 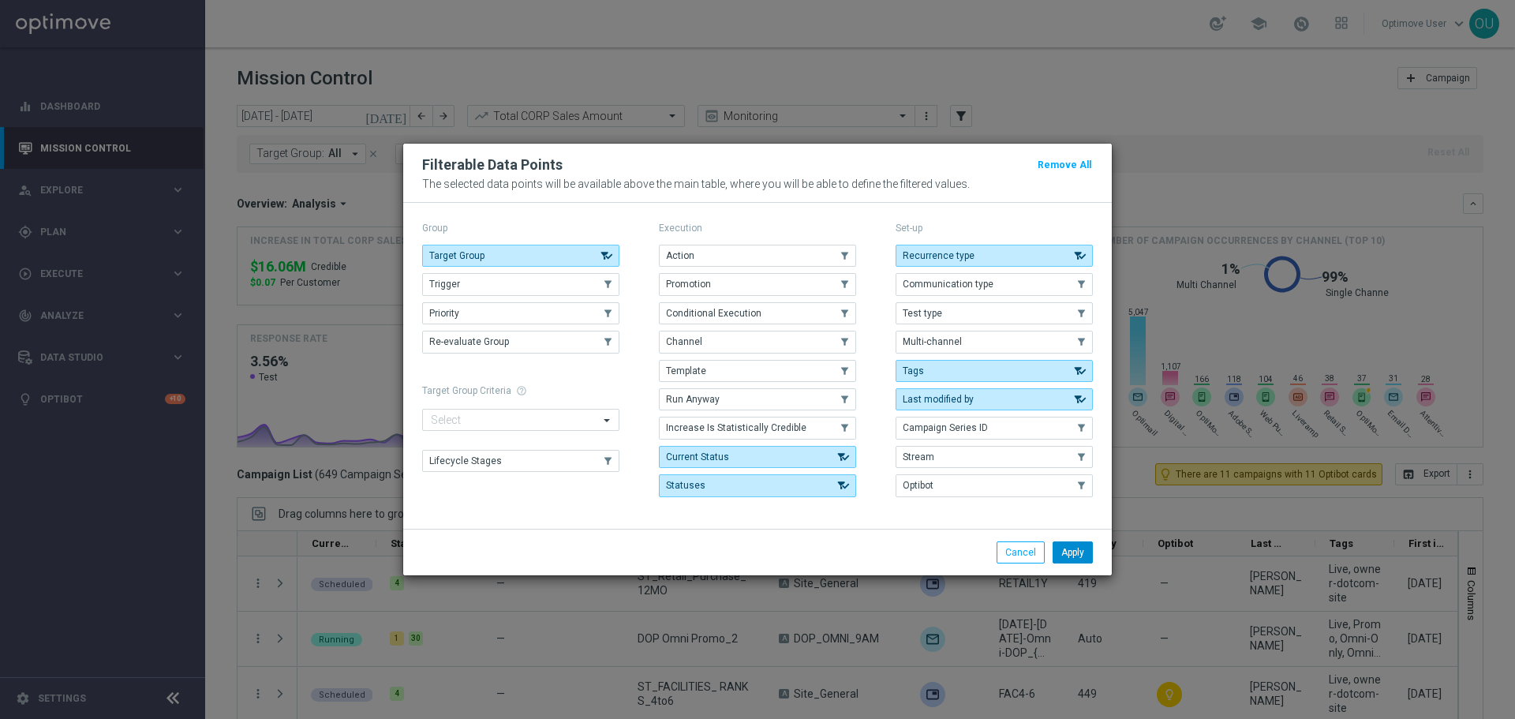 What do you see at coordinates (686, 485) in the screenshot?
I see `span: Statuses` at bounding box center [686, 485].